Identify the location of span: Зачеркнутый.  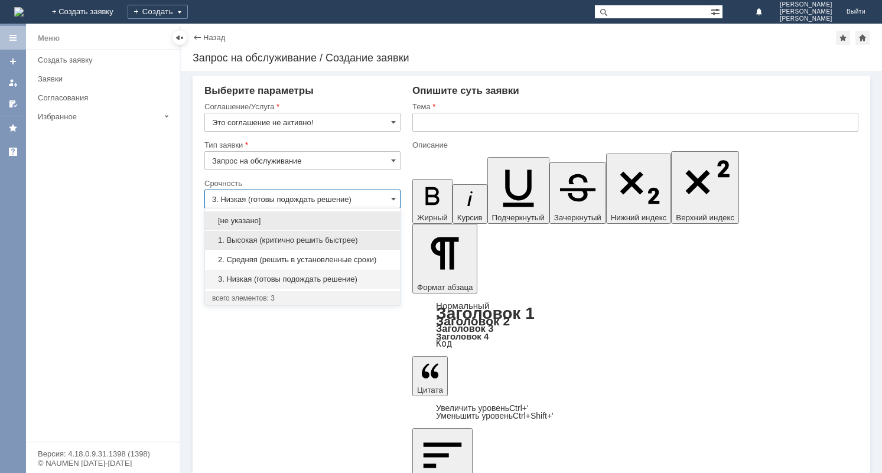
(578, 217).